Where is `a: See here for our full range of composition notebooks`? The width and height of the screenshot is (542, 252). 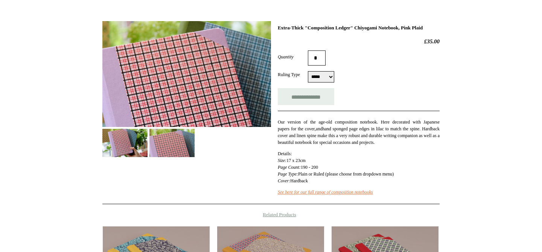 a: See here for our full range of composition notebooks is located at coordinates (325, 192).